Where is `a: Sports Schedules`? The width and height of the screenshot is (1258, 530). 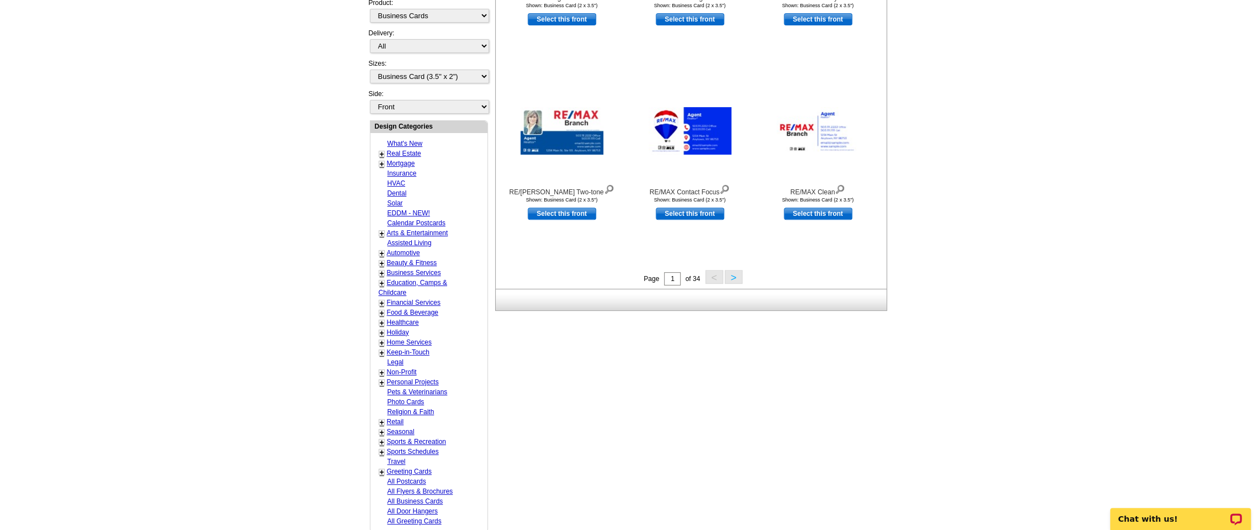
a: Sports Schedules is located at coordinates (413, 452).